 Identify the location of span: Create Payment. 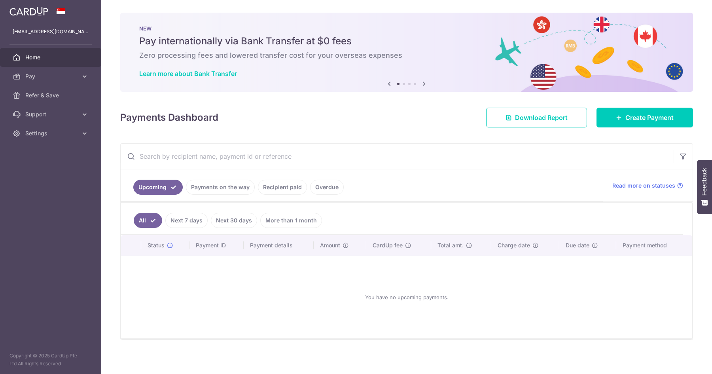
(649, 117).